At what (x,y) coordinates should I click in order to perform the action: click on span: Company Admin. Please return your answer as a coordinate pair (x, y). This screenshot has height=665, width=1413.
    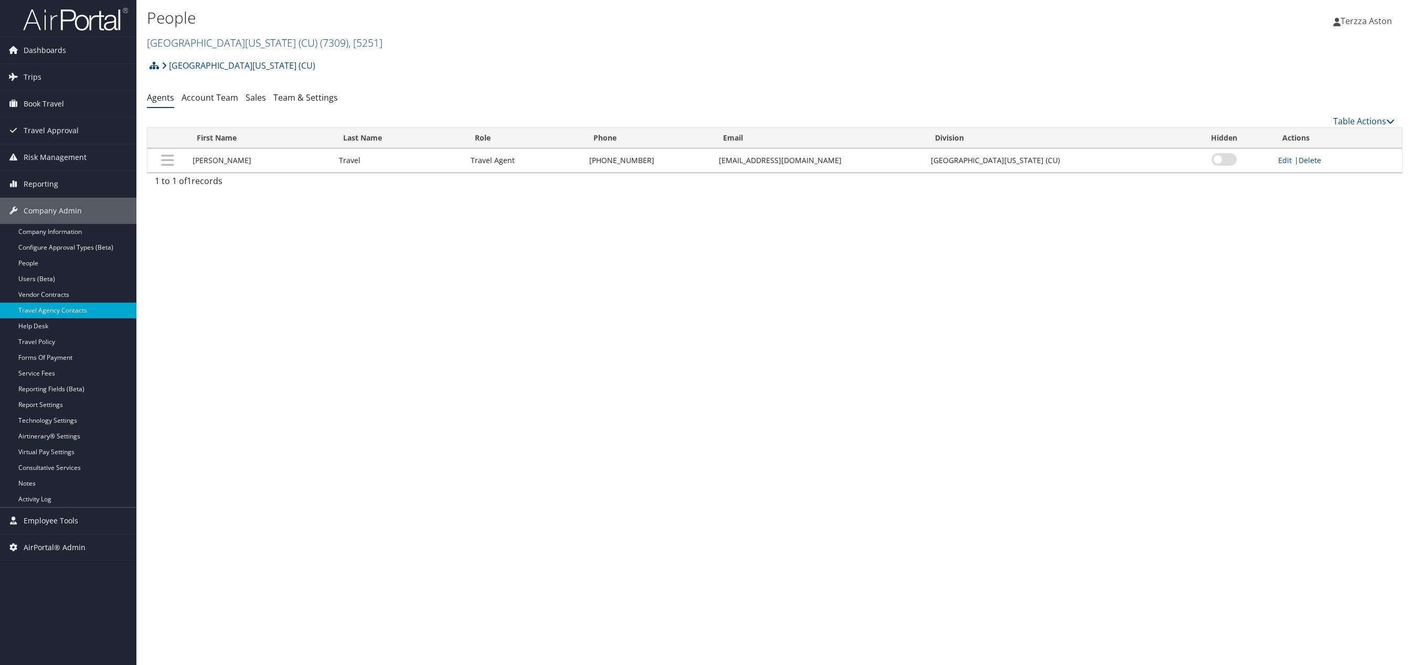
    Looking at the image, I should click on (52, 211).